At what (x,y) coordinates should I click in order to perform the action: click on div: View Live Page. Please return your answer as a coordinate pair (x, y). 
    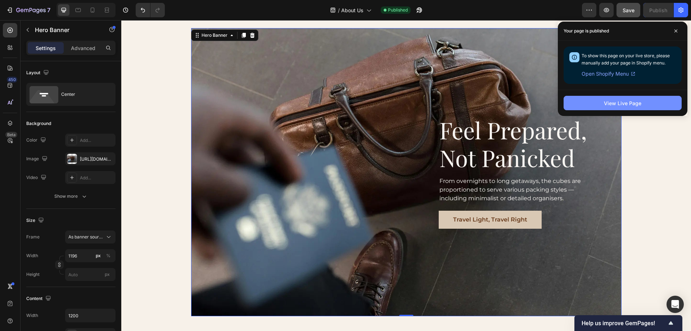
    Looking at the image, I should click on (623, 103).